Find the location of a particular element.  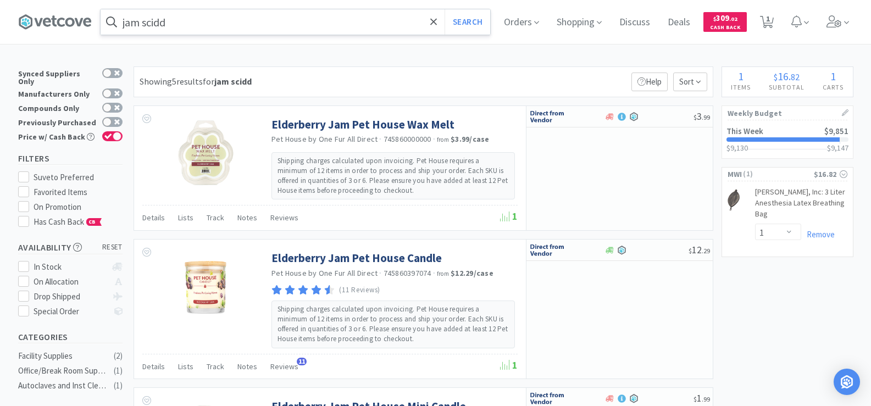

div: On Promotion is located at coordinates (78, 207).